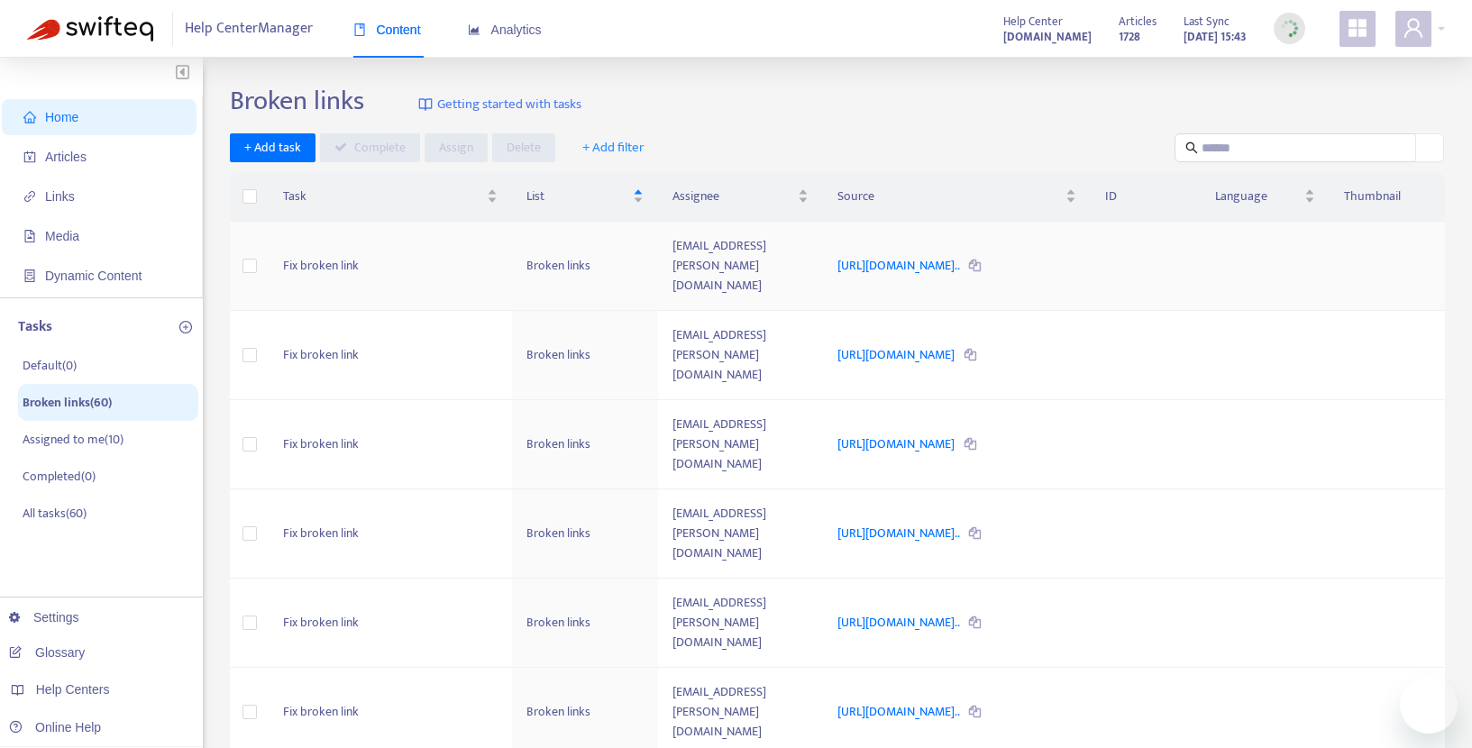 This screenshot has width=1472, height=748. I want to click on span: Assignee, so click(734, 197).